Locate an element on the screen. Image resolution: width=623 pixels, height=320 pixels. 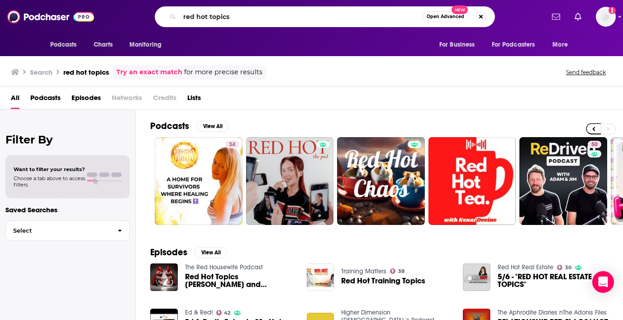
h2: Podcasts is located at coordinates (170, 126).